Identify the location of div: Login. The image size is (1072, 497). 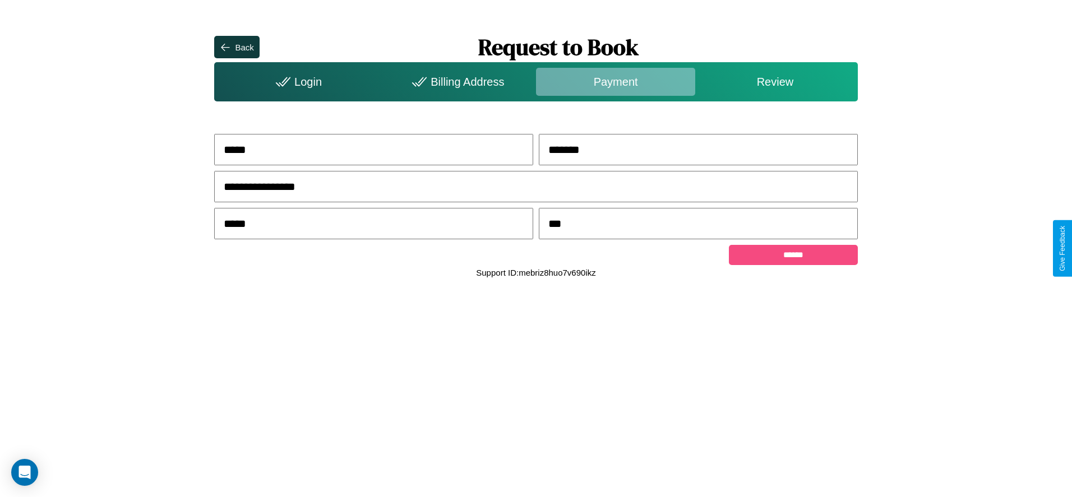
(297, 82).